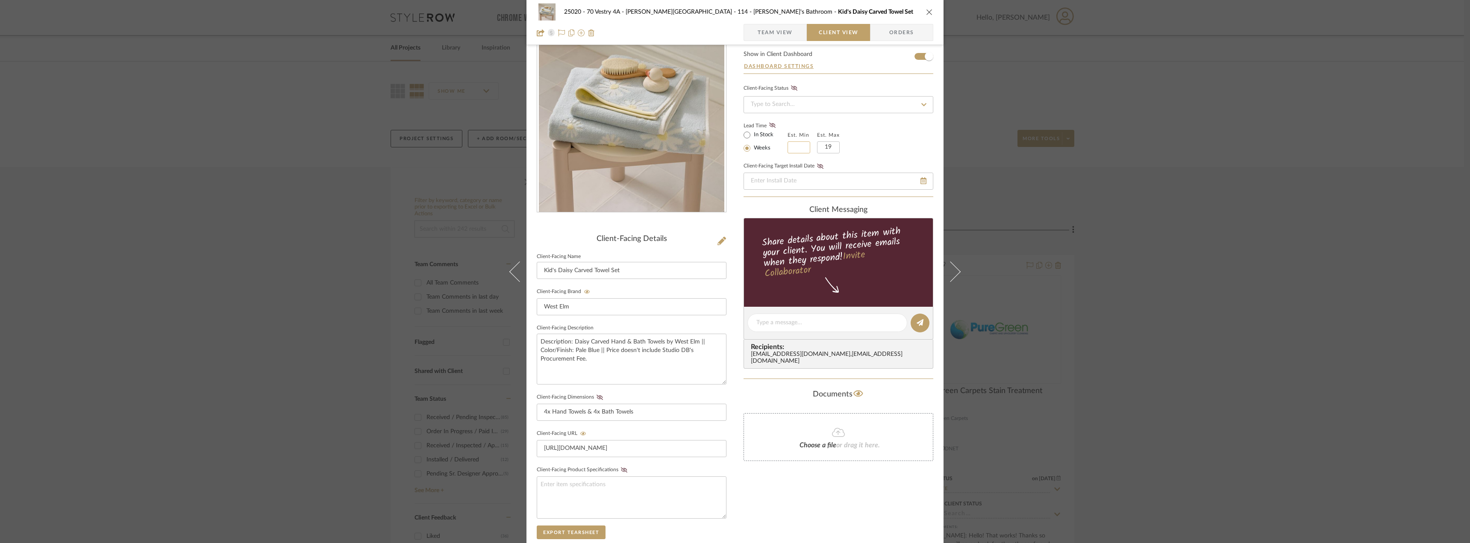 The height and width of the screenshot is (543, 1470). Describe the element at coordinates (839, 253) in the screenshot. I see `div: Share details about this item with your client. You will receive emails when they respond!` at that location.